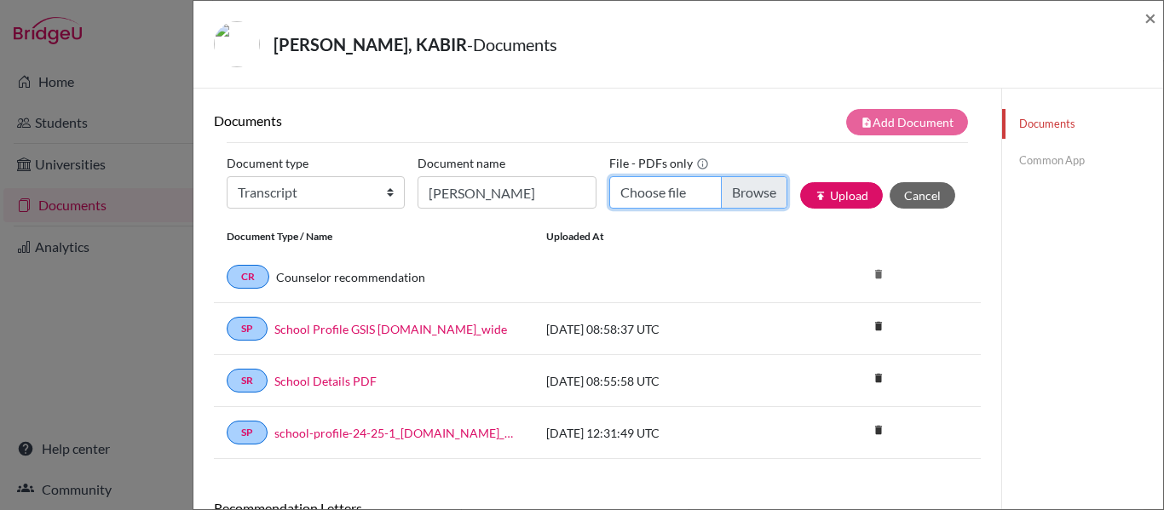 This screenshot has height=510, width=1164. I want to click on label: File - PDFs only, so click(659, 163).